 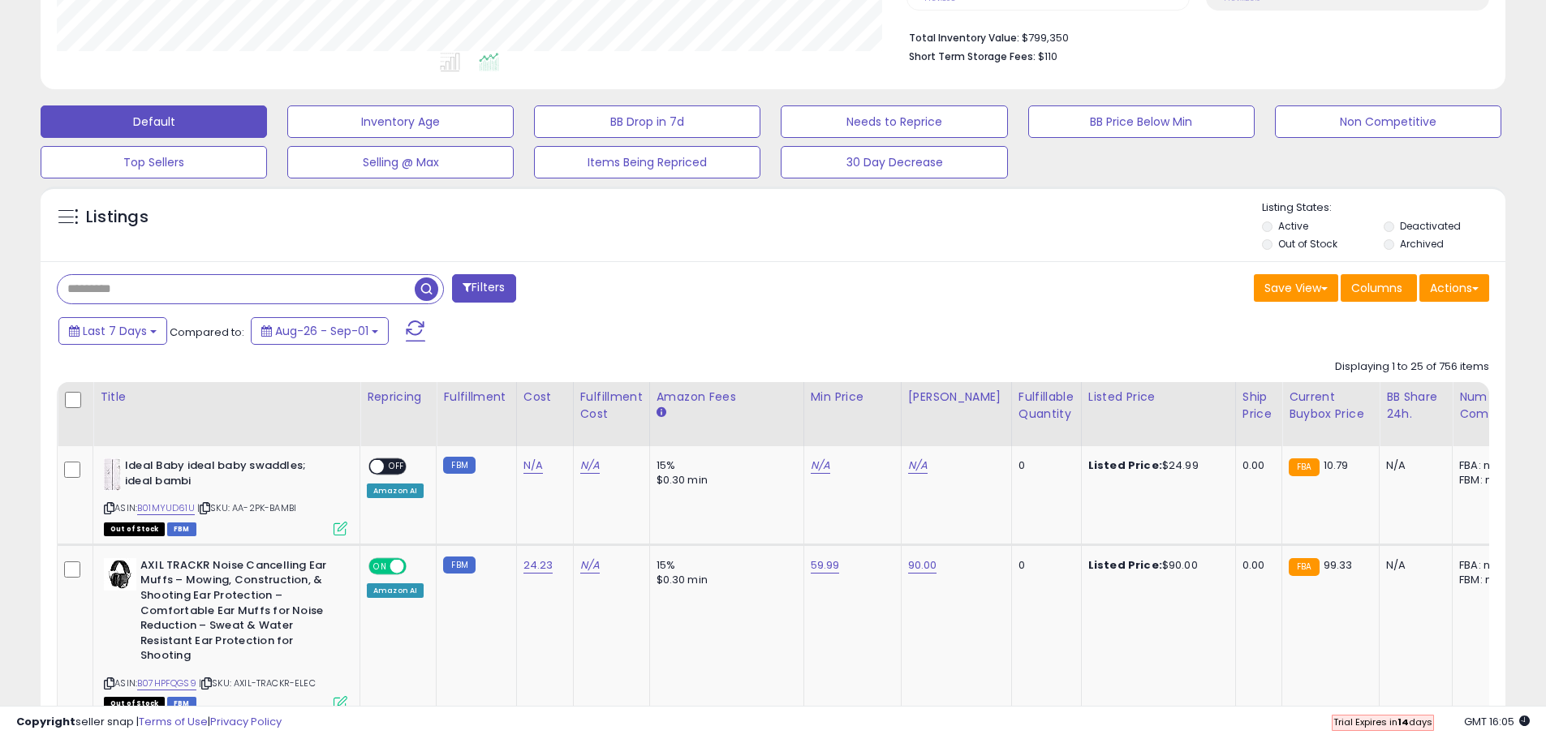 What do you see at coordinates (1421, 243) in the screenshot?
I see `label: Archived` at bounding box center [1421, 243].